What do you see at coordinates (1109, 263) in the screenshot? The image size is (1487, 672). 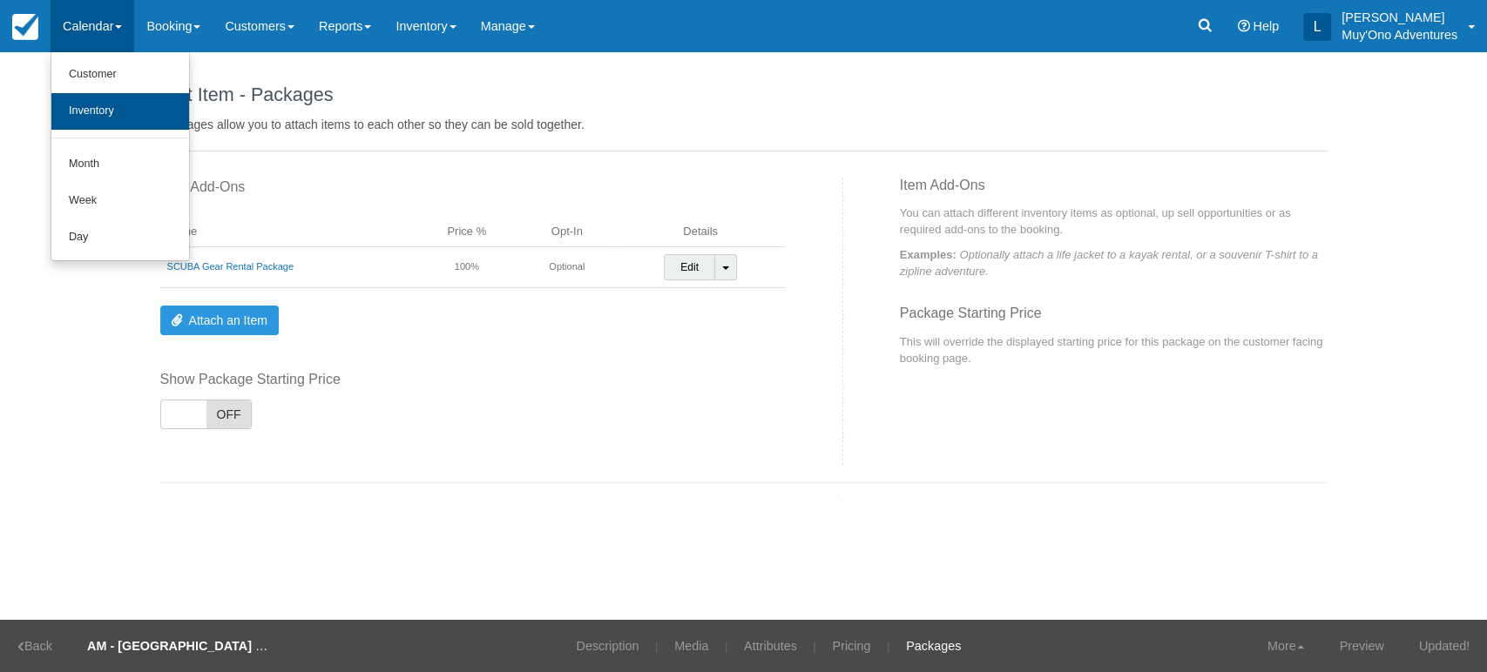 I see `em: Optionally attach a life jacket to a kayak rental, or a souvenir T-shirt to a zipline adventure.` at bounding box center [1109, 263].